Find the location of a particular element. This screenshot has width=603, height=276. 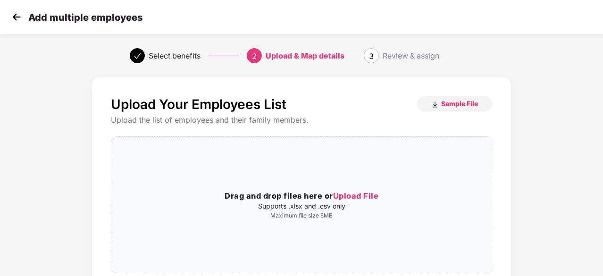

span: check is located at coordinates (137, 56).